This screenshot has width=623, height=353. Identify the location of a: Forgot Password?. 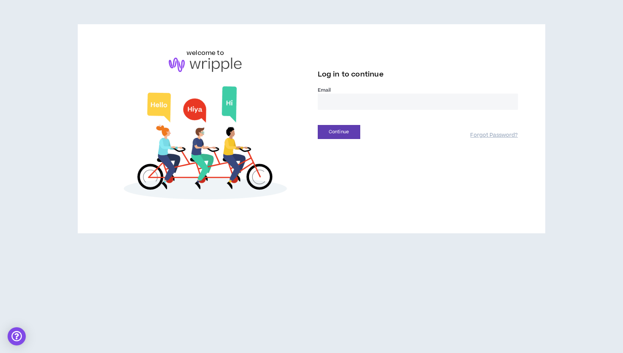
(493, 135).